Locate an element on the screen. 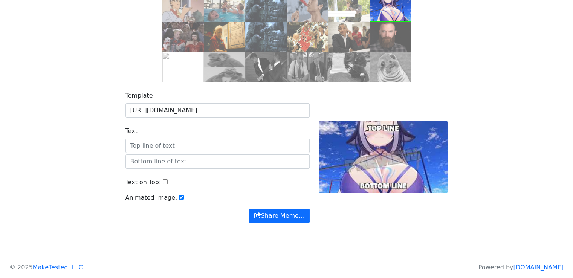  img: tumblr_mcu55xgkas1rk5d6vo1_.jpg is located at coordinates (349, 37).